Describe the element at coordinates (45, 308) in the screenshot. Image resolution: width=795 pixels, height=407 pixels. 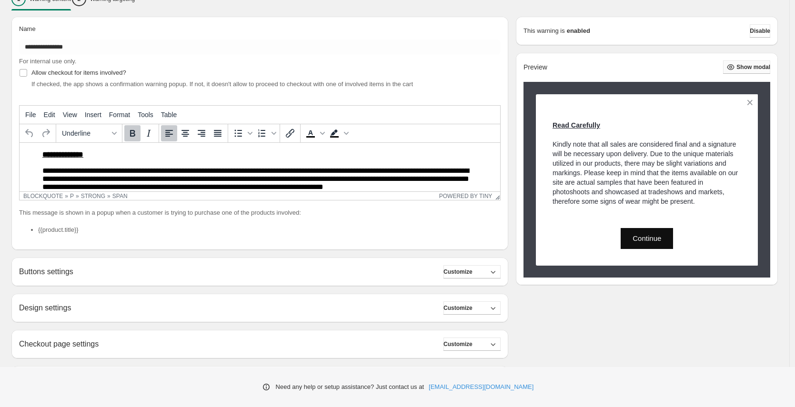
I see `h2: Design settings` at that location.